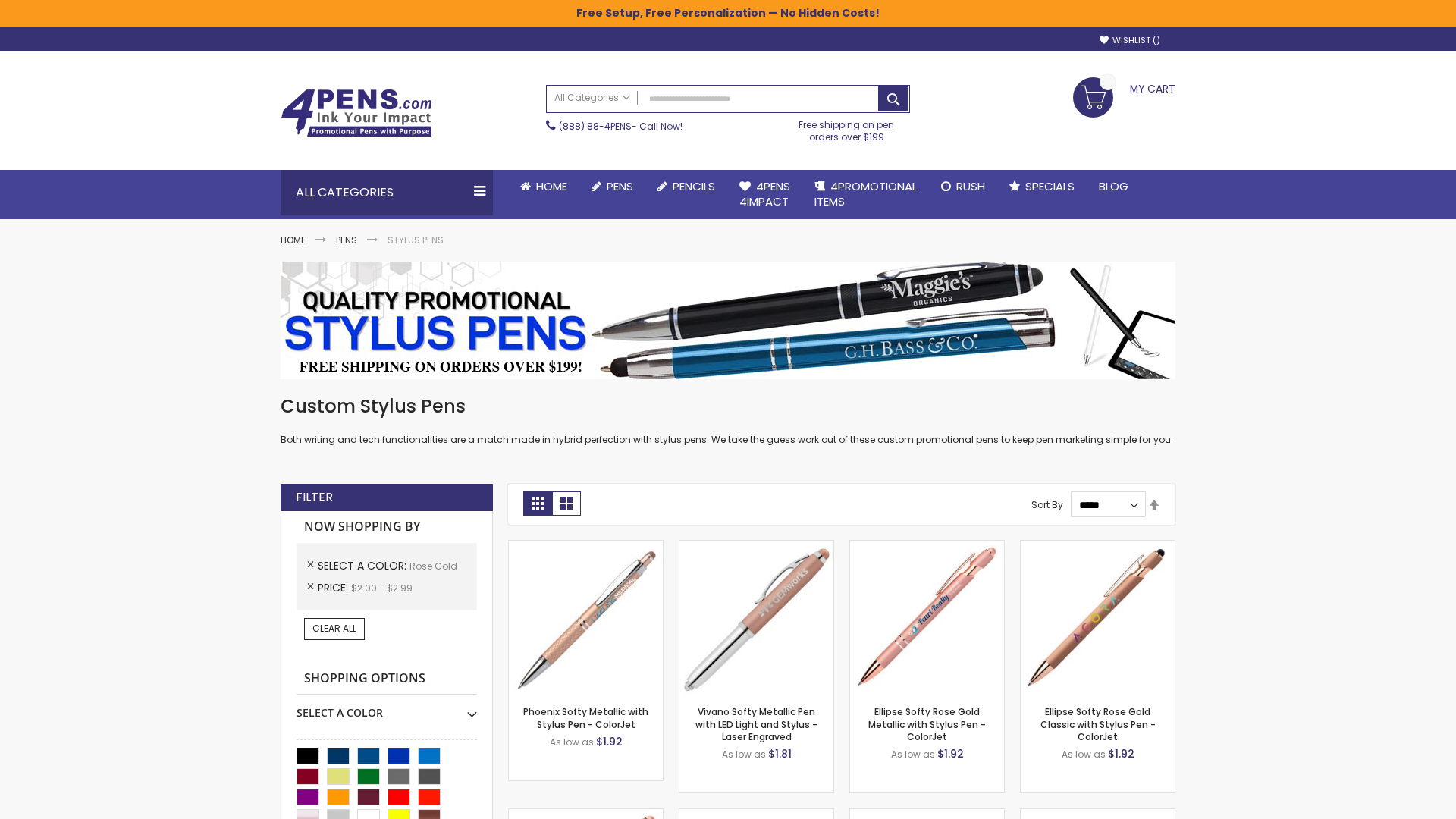  What do you see at coordinates (382, 588) in the screenshot?
I see `span: $2.00 - $2.99` at bounding box center [382, 588].